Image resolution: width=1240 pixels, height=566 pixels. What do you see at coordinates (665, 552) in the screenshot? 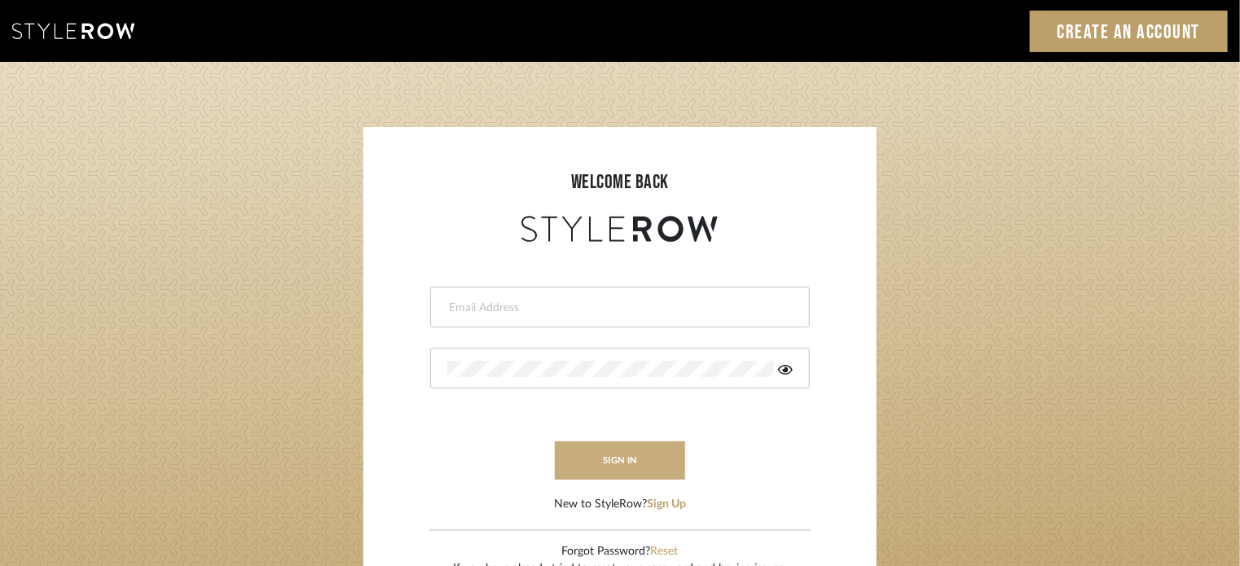
I see `button: Reset` at bounding box center [665, 552].